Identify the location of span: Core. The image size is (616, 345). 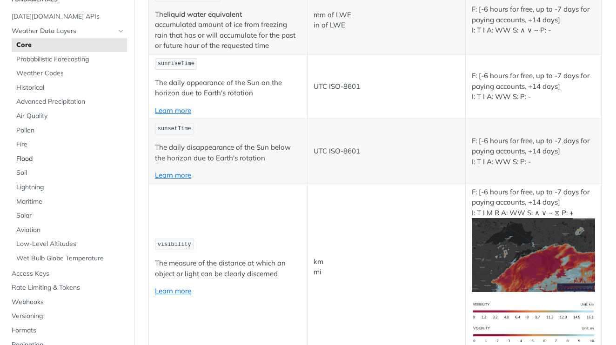
(70, 45).